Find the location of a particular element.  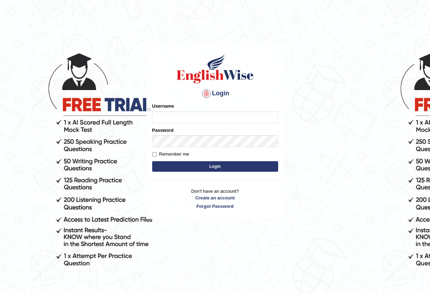

a: Forgot Password is located at coordinates (215, 206).